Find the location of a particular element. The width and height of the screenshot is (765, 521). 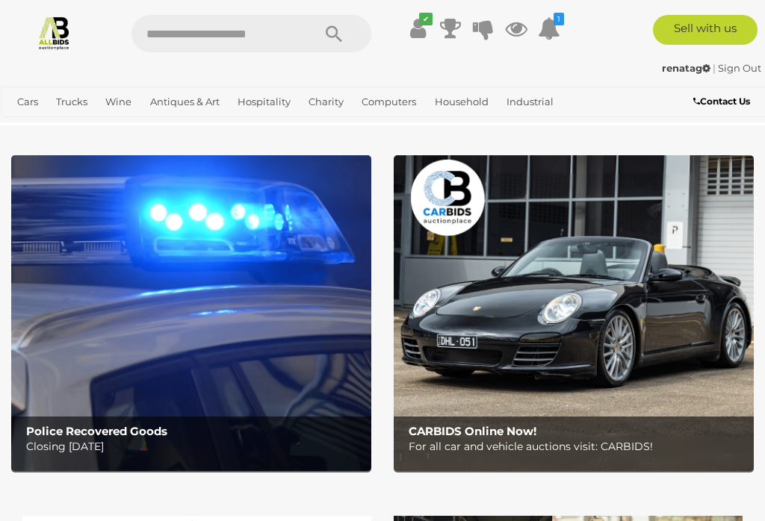

button: Search is located at coordinates (334, 34).